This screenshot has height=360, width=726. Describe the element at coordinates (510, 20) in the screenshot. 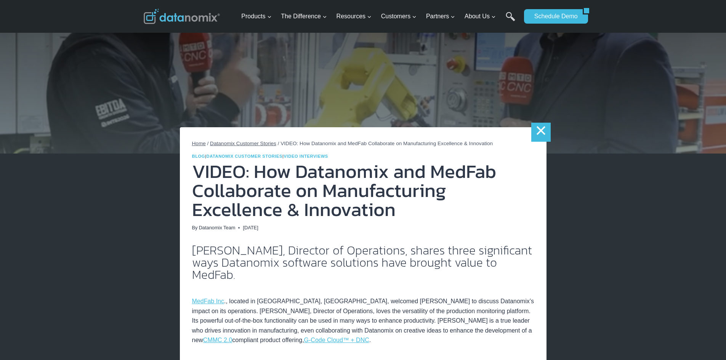

I see `a: Search` at that location.